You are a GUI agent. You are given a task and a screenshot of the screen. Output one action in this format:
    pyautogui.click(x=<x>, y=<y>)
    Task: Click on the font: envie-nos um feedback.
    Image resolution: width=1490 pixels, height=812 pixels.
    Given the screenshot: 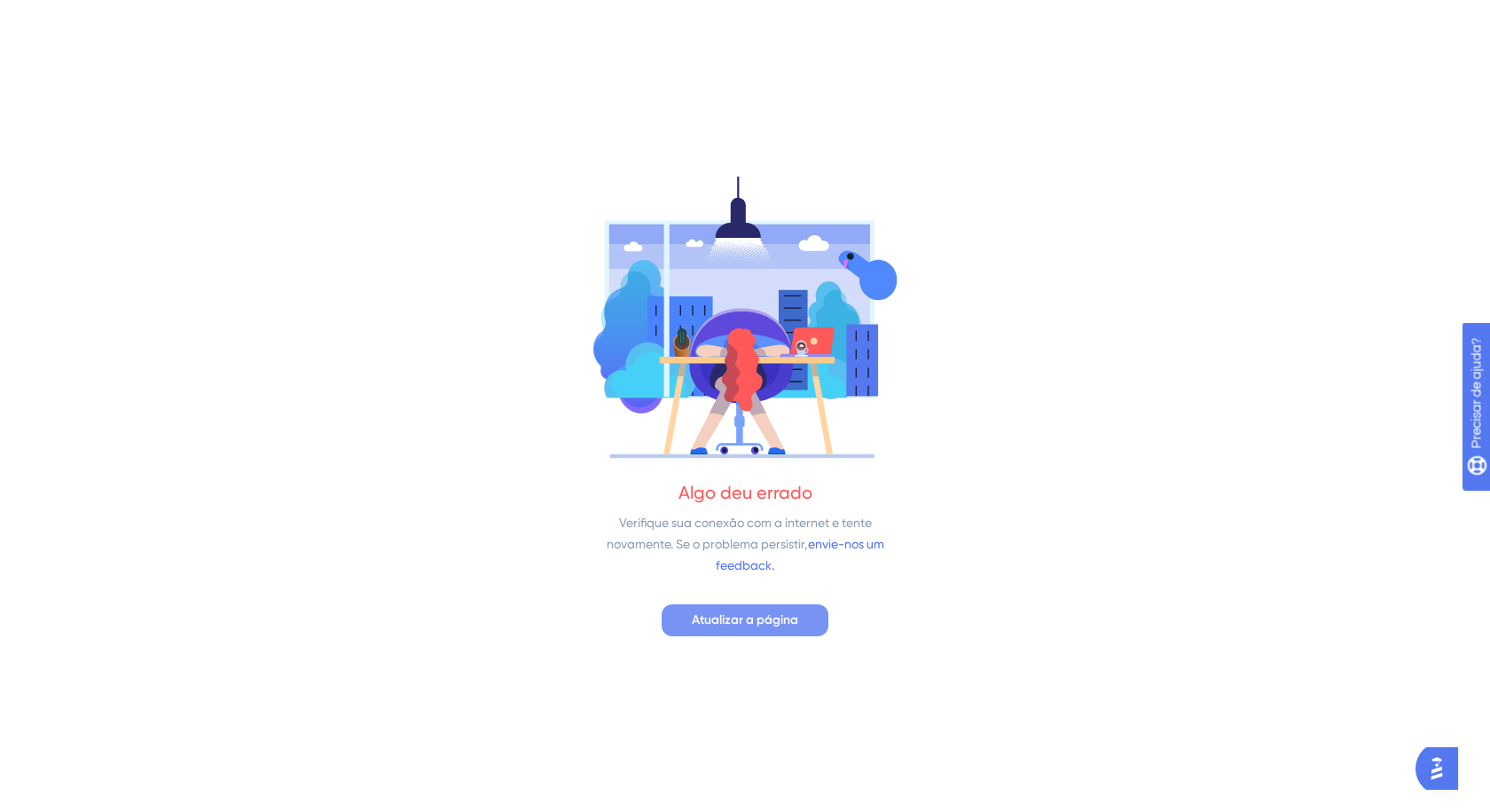 What is the action you would take?
    pyautogui.click(x=801, y=555)
    